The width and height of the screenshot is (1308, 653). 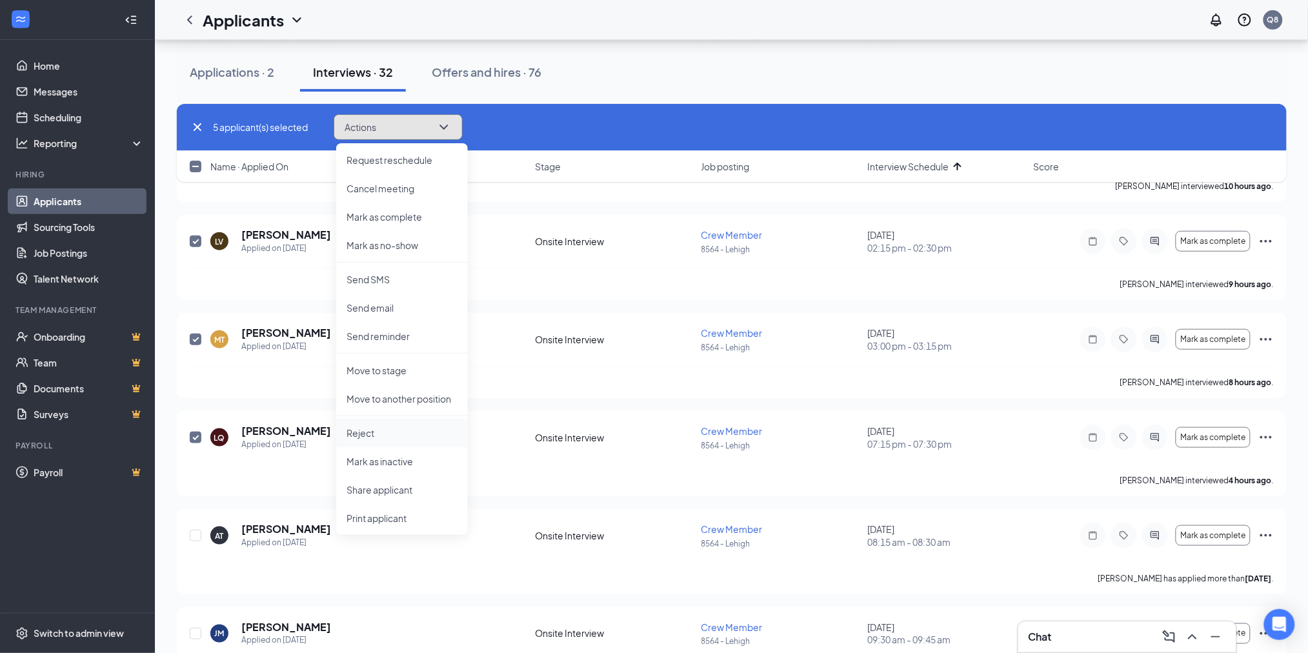 What do you see at coordinates (402, 188) in the screenshot?
I see `p: Cancel meeting` at bounding box center [402, 188].